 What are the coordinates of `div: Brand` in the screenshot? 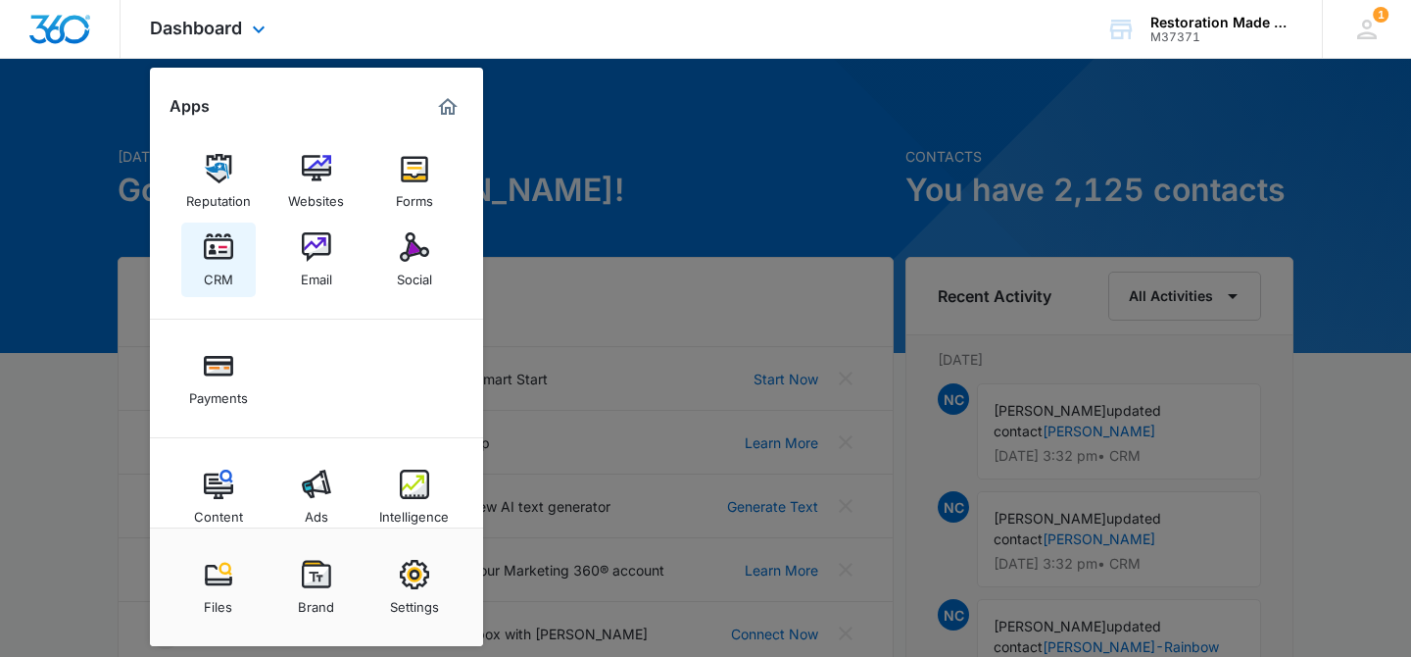 It's located at (316, 602).